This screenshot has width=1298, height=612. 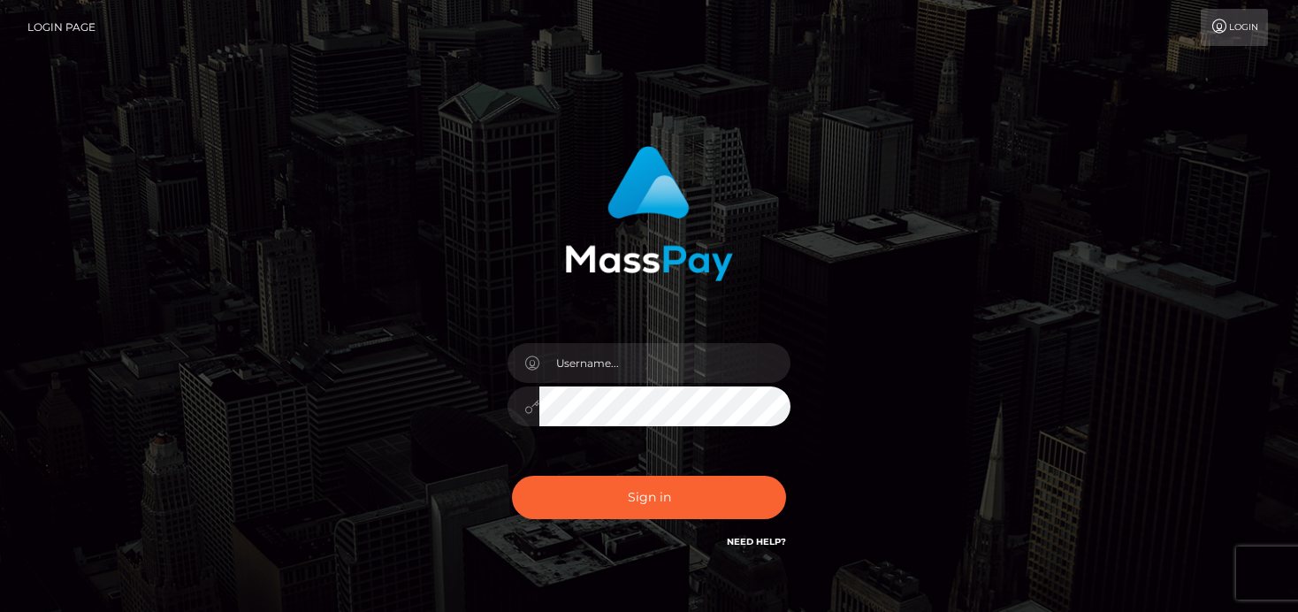 I want to click on img: MassPay Login, so click(x=649, y=213).